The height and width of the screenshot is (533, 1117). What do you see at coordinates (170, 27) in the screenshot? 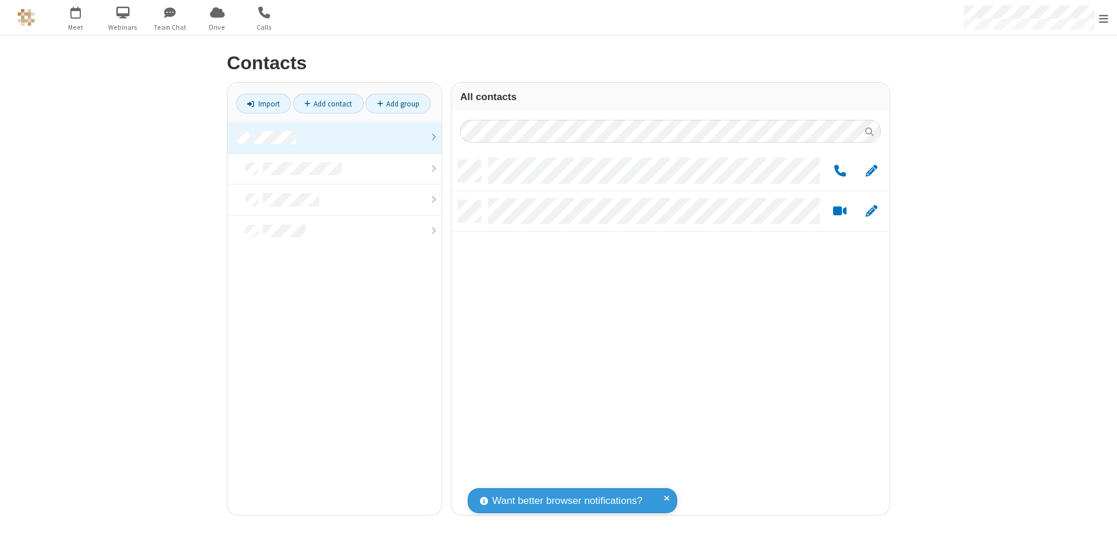
I see `span: Team Chat` at bounding box center [170, 27].